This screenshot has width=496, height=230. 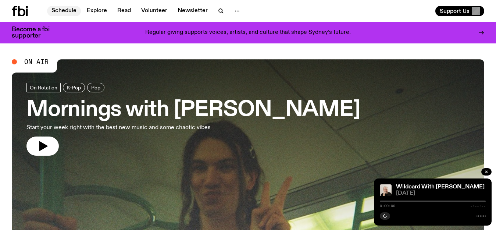 What do you see at coordinates (154, 11) in the screenshot?
I see `a: Volunteer` at bounding box center [154, 11].